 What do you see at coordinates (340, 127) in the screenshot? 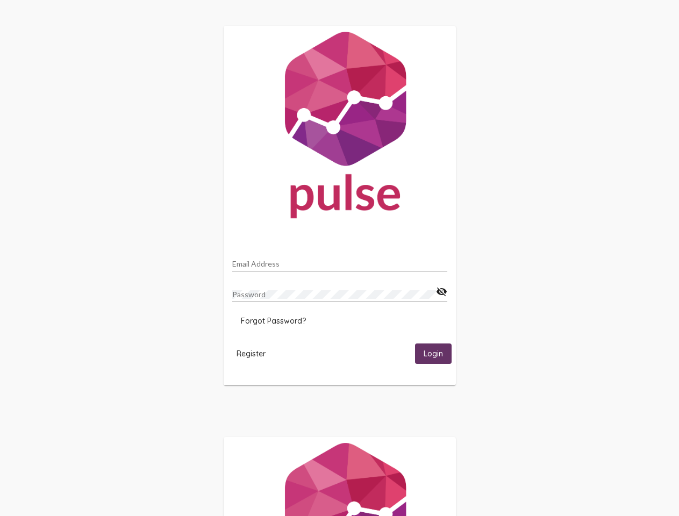
I see `img: Pulse For Good Logo` at bounding box center [340, 127].